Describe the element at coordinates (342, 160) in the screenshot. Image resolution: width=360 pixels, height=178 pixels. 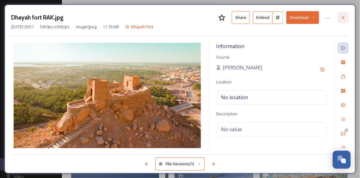
I see `button: Open Chat` at that location.